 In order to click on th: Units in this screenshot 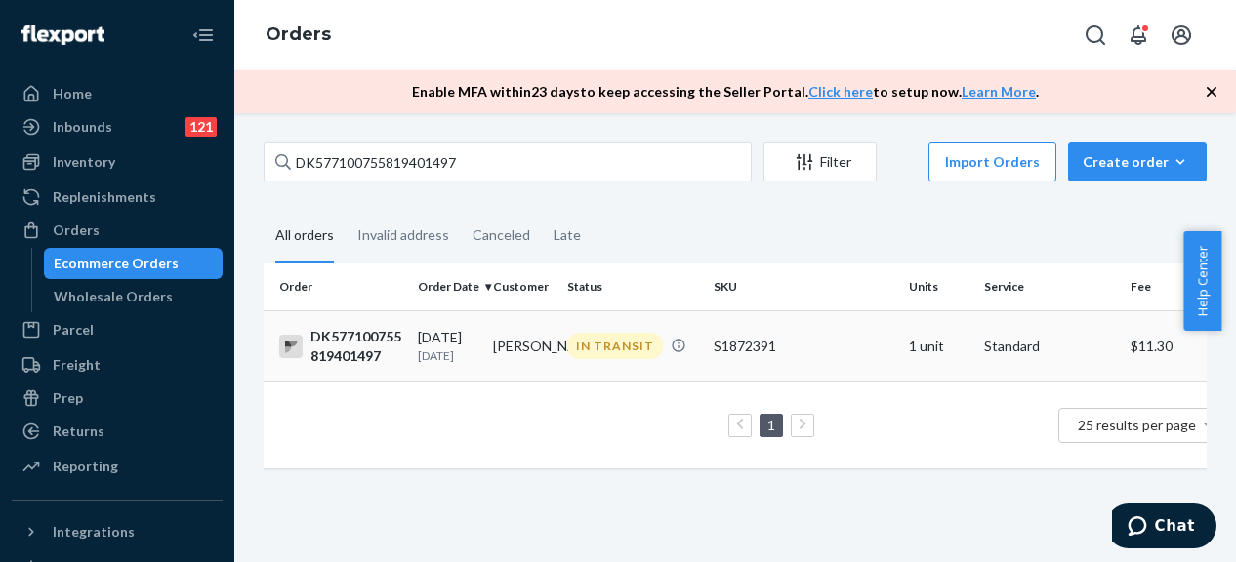, I will do `click(938, 287)`.